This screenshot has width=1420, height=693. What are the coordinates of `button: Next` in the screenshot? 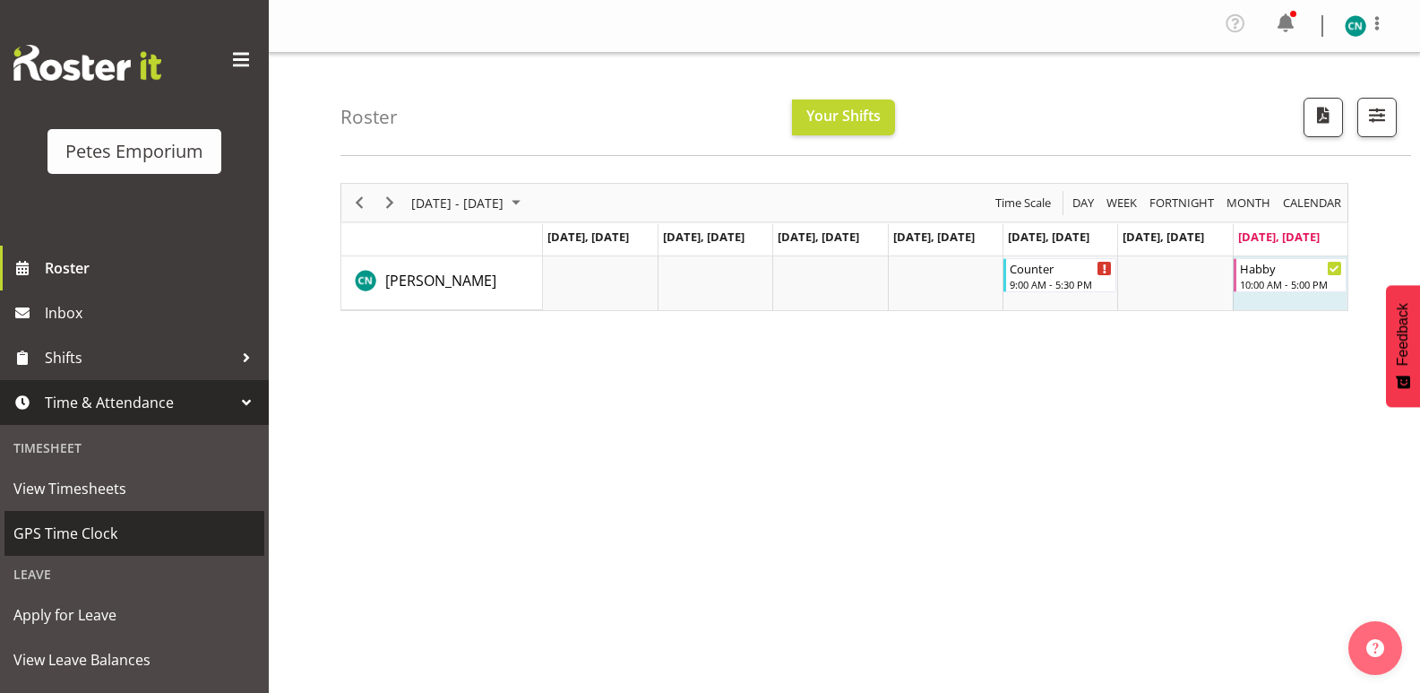 It's located at (390, 202).